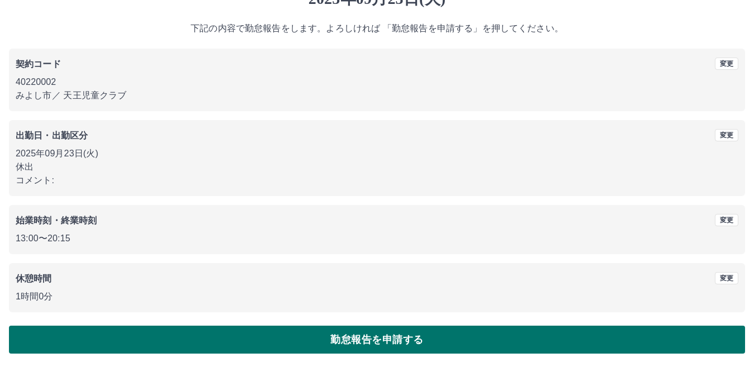 This screenshot has width=754, height=367. I want to click on p: 休出, so click(377, 167).